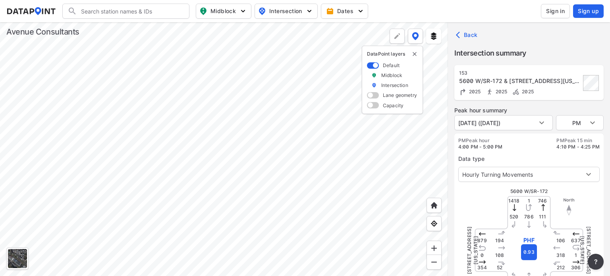 The image size is (610, 276). What do you see at coordinates (434, 223) in the screenshot?
I see `div: View my location` at bounding box center [434, 223].